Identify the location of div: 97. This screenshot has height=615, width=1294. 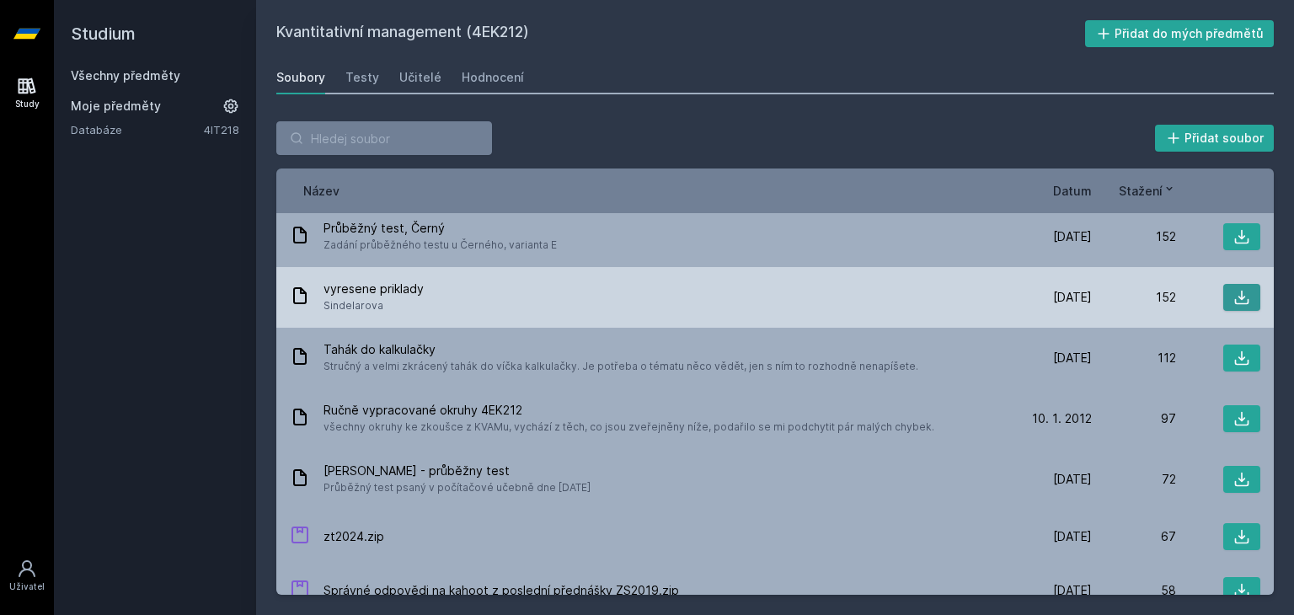
(1134, 419).